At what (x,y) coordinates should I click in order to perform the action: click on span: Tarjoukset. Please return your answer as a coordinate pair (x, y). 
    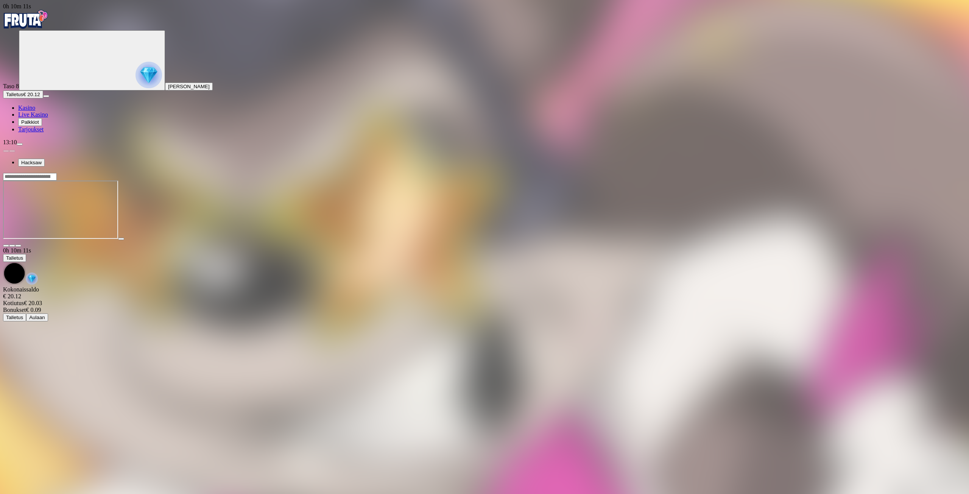
    Looking at the image, I should click on (31, 129).